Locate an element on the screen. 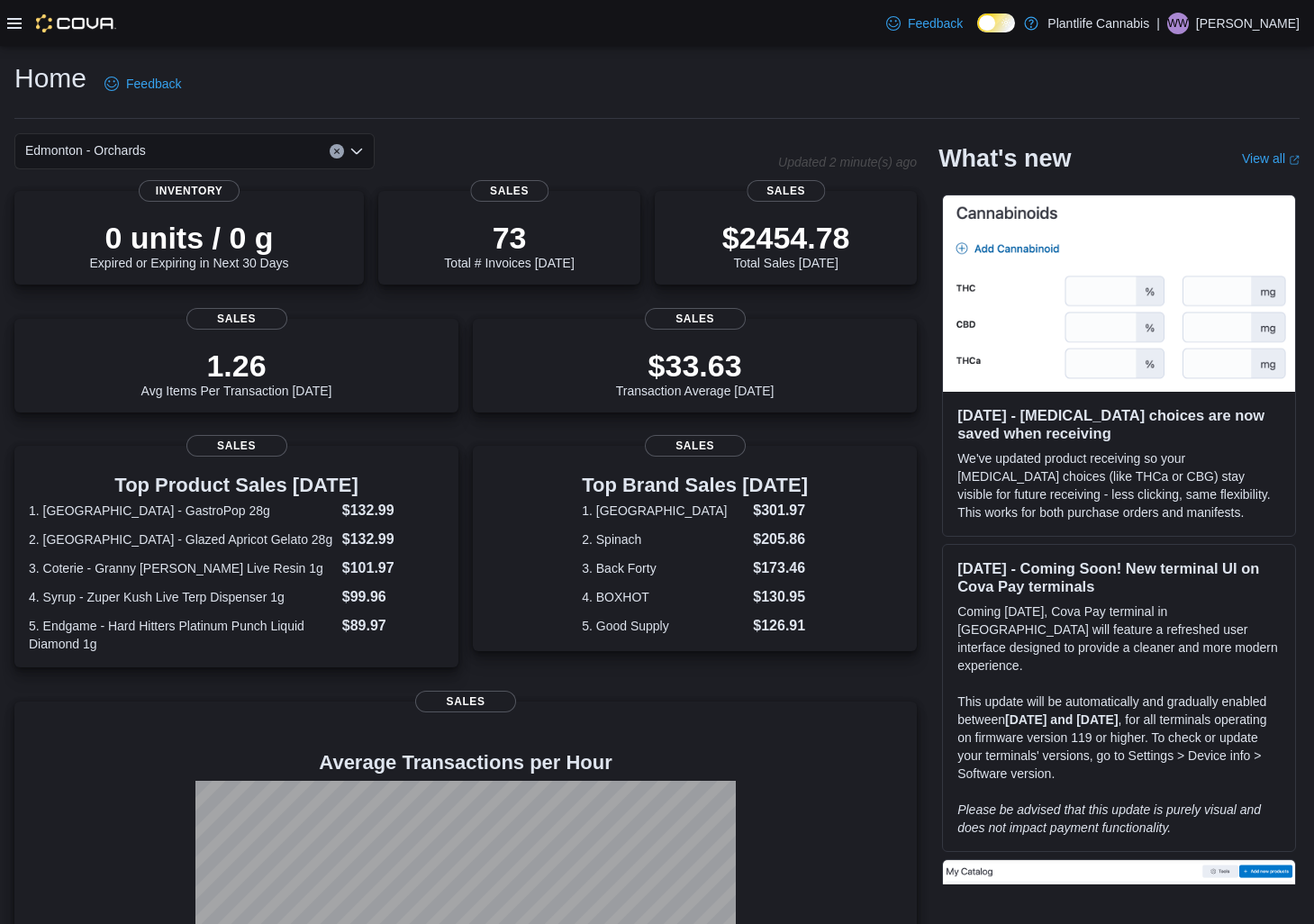 The image size is (1314, 924). dt: 3. Back Forty is located at coordinates (663, 568).